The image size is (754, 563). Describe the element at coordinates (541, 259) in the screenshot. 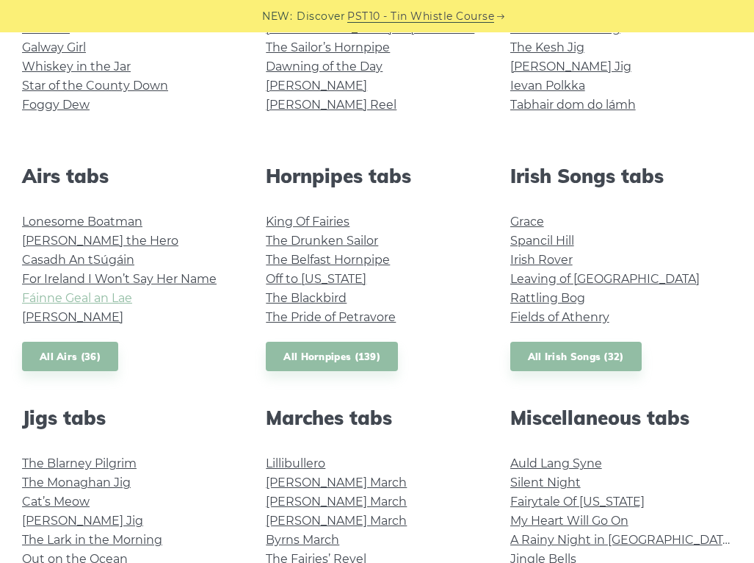

I see `a: Irish Rover` at that location.